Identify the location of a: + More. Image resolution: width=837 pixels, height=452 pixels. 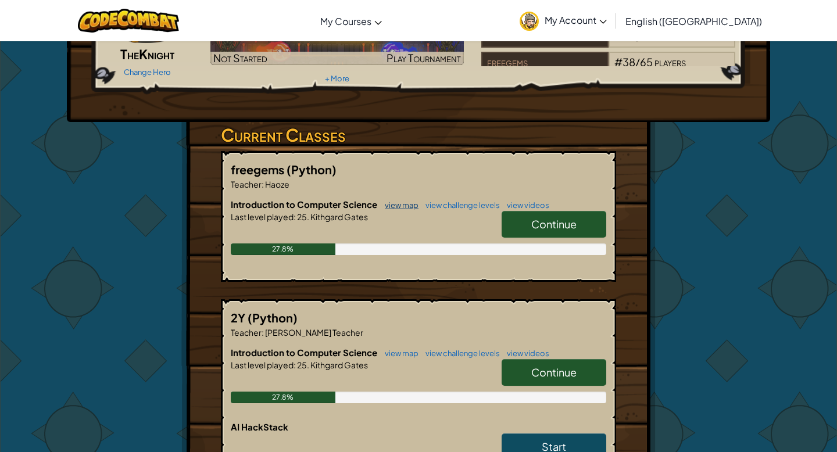
(337, 78).